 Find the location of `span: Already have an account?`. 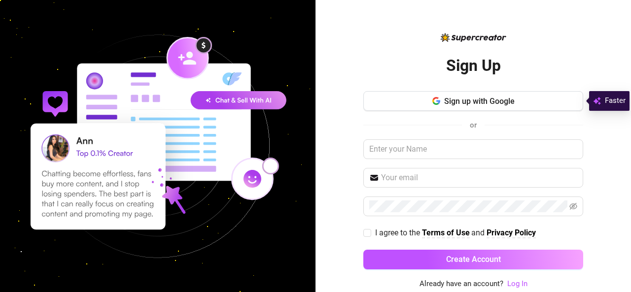

span: Already have an account? is located at coordinates (461, 284).